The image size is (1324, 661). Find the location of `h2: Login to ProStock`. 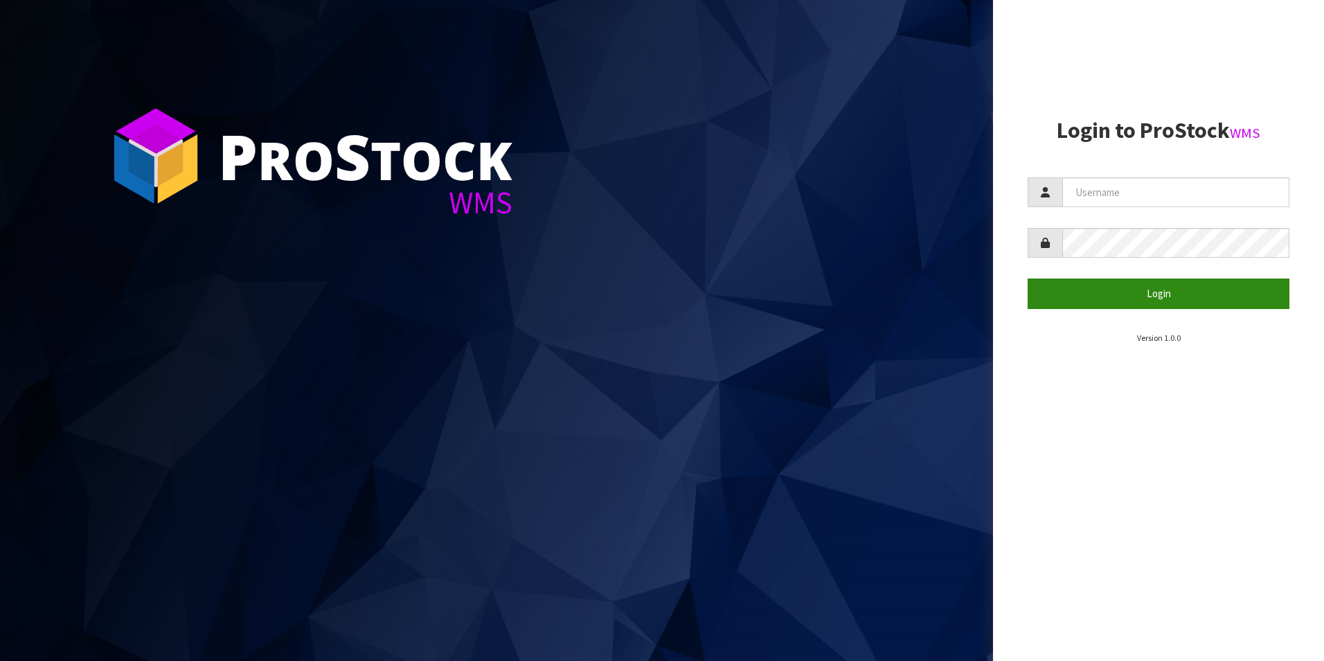

h2: Login to ProStock is located at coordinates (1159, 130).